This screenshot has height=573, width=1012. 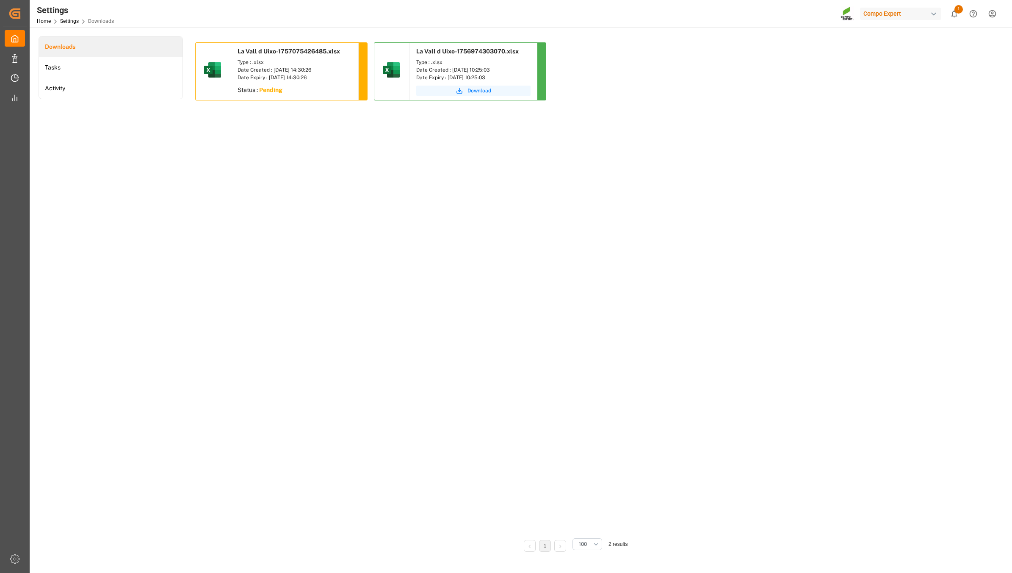 What do you see at coordinates (618, 544) in the screenshot?
I see `span: 2 results` at bounding box center [618, 544].